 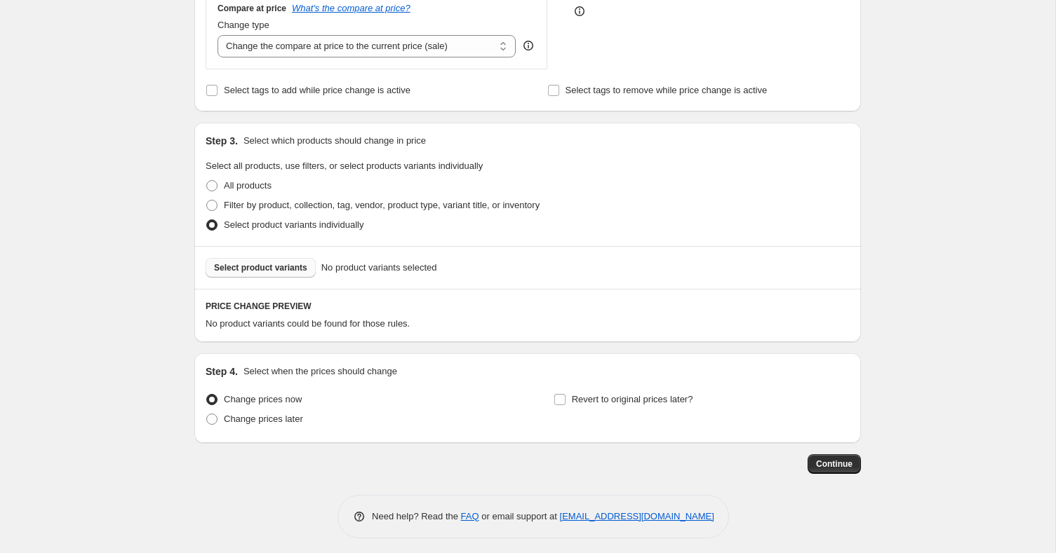 I want to click on span: Change prices later, so click(x=263, y=419).